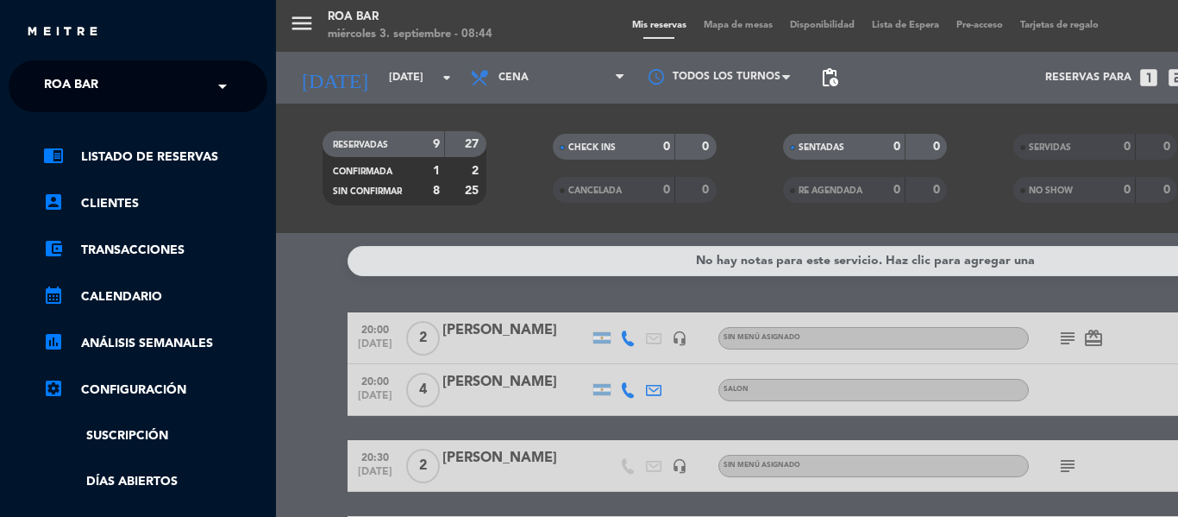 This screenshot has width=1178, height=517. I want to click on i: account_box, so click(53, 202).